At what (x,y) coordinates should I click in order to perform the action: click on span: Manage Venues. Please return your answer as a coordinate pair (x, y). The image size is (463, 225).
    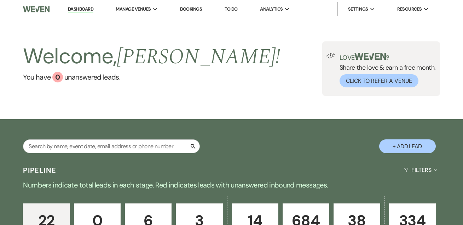
    Looking at the image, I should click on (133, 9).